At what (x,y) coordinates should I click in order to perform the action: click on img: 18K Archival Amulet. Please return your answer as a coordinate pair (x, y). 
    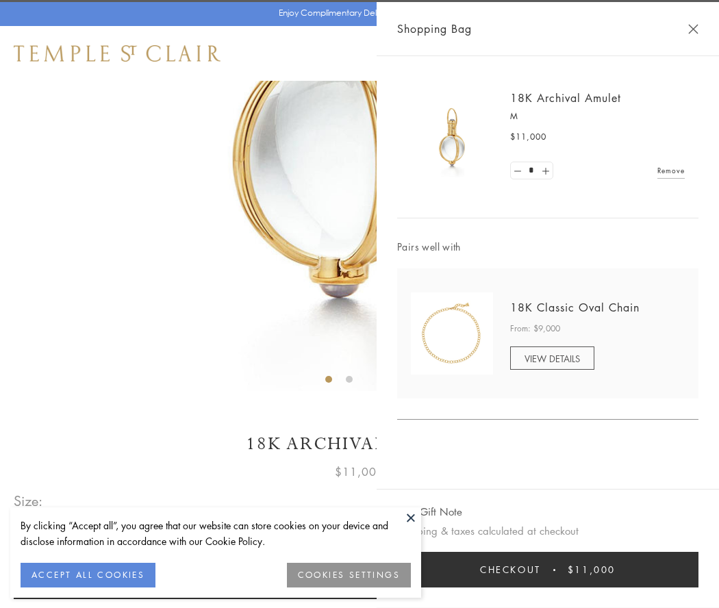
    Looking at the image, I should click on (452, 137).